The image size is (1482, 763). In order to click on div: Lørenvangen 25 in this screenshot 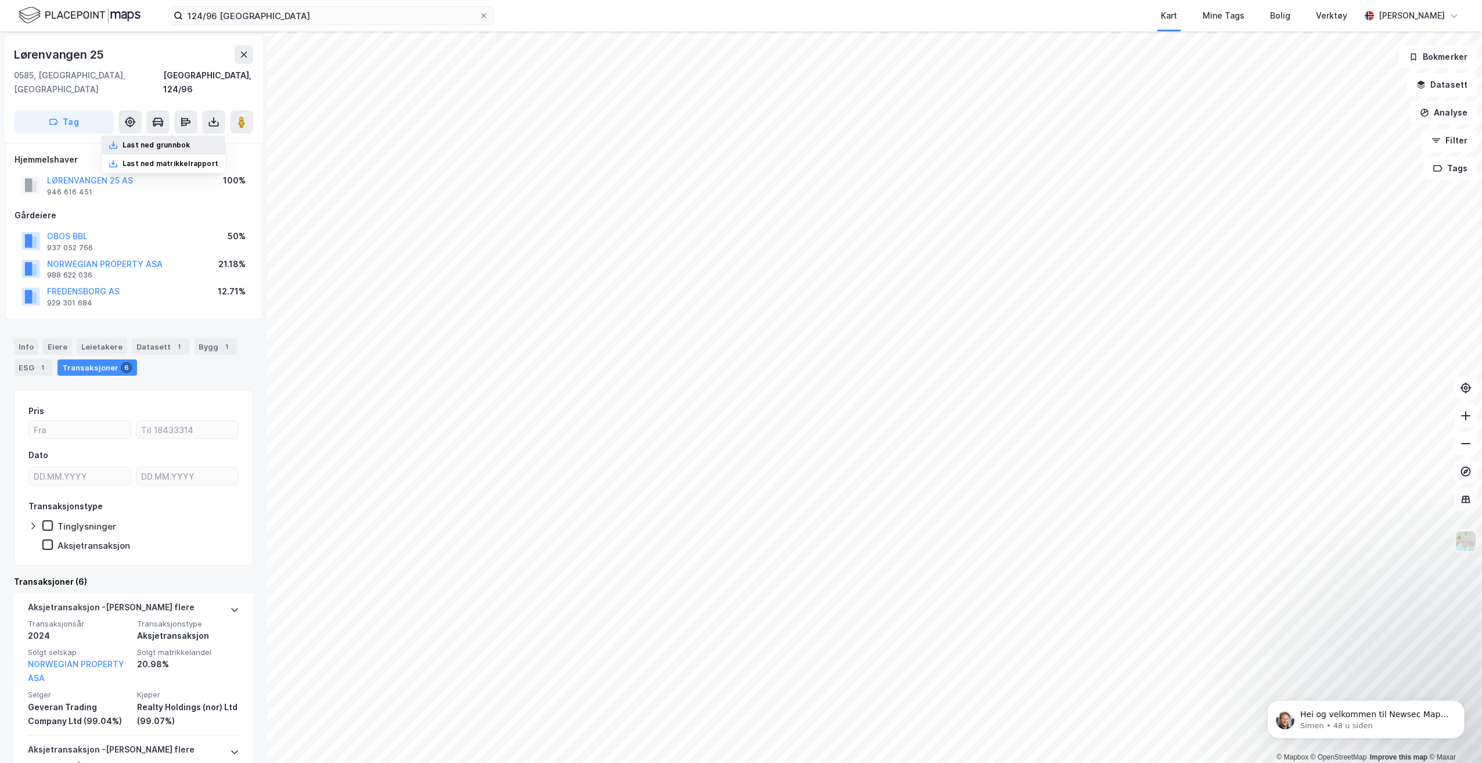, I will do `click(60, 55)`.